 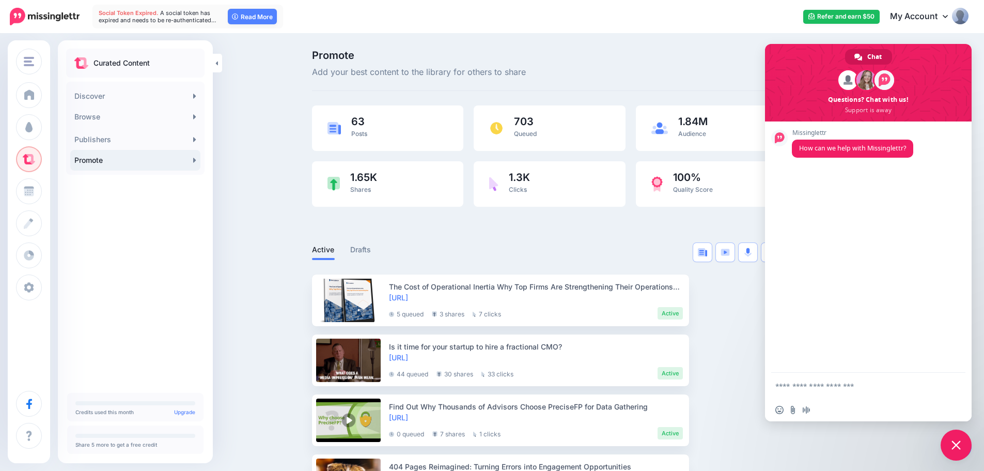 I want to click on span: Posts, so click(x=359, y=133).